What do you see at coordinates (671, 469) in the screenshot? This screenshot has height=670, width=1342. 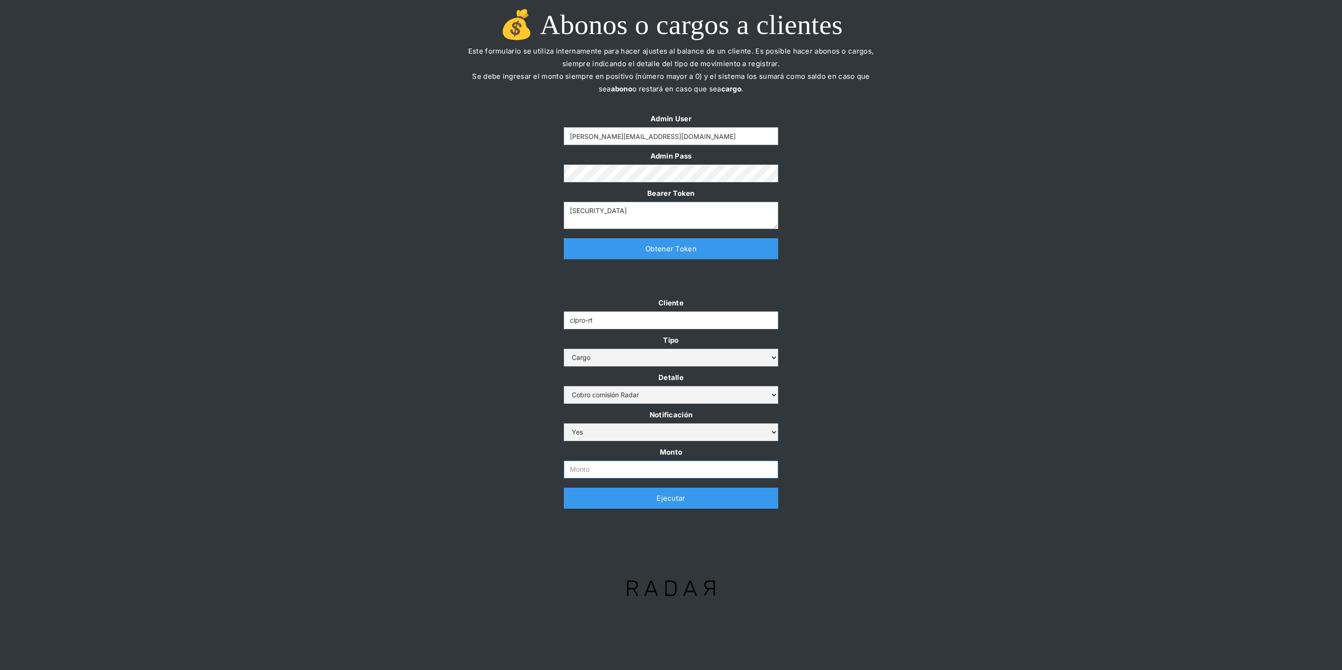 I see `input: Monto` at bounding box center [671, 469].